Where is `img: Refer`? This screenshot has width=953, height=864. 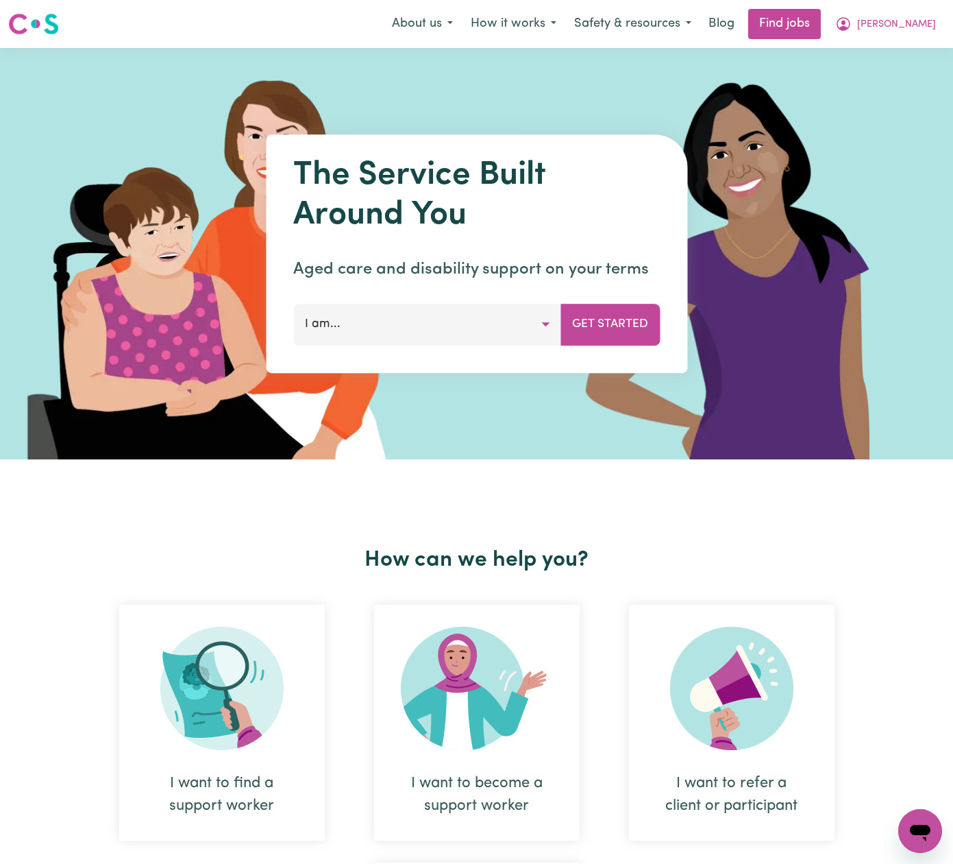 img: Refer is located at coordinates (732, 688).